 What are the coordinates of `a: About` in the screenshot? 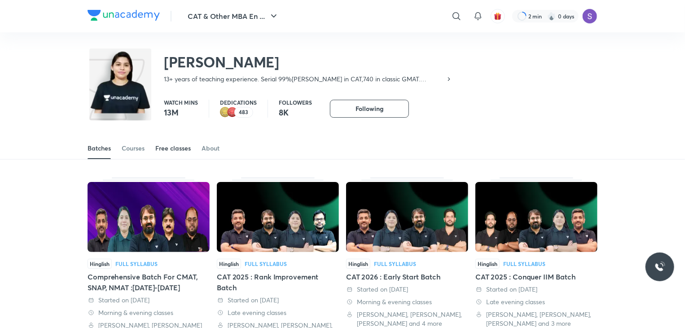 It's located at (210, 148).